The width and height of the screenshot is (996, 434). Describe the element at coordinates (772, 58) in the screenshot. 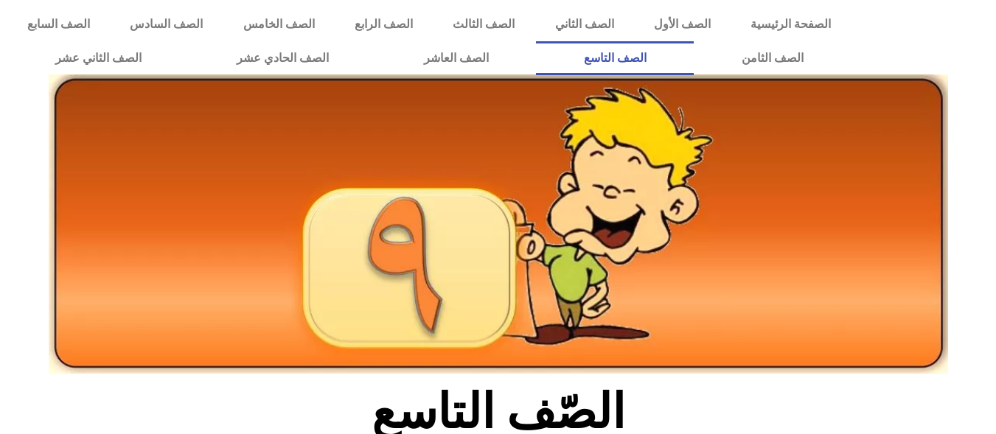

I see `a: الصف الثامن` at that location.